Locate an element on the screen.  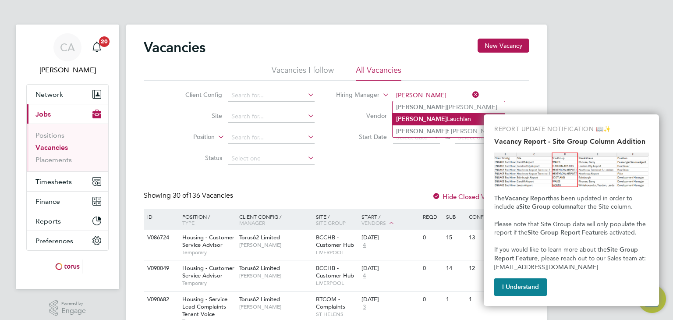
label: Status is located at coordinates (197, 158).